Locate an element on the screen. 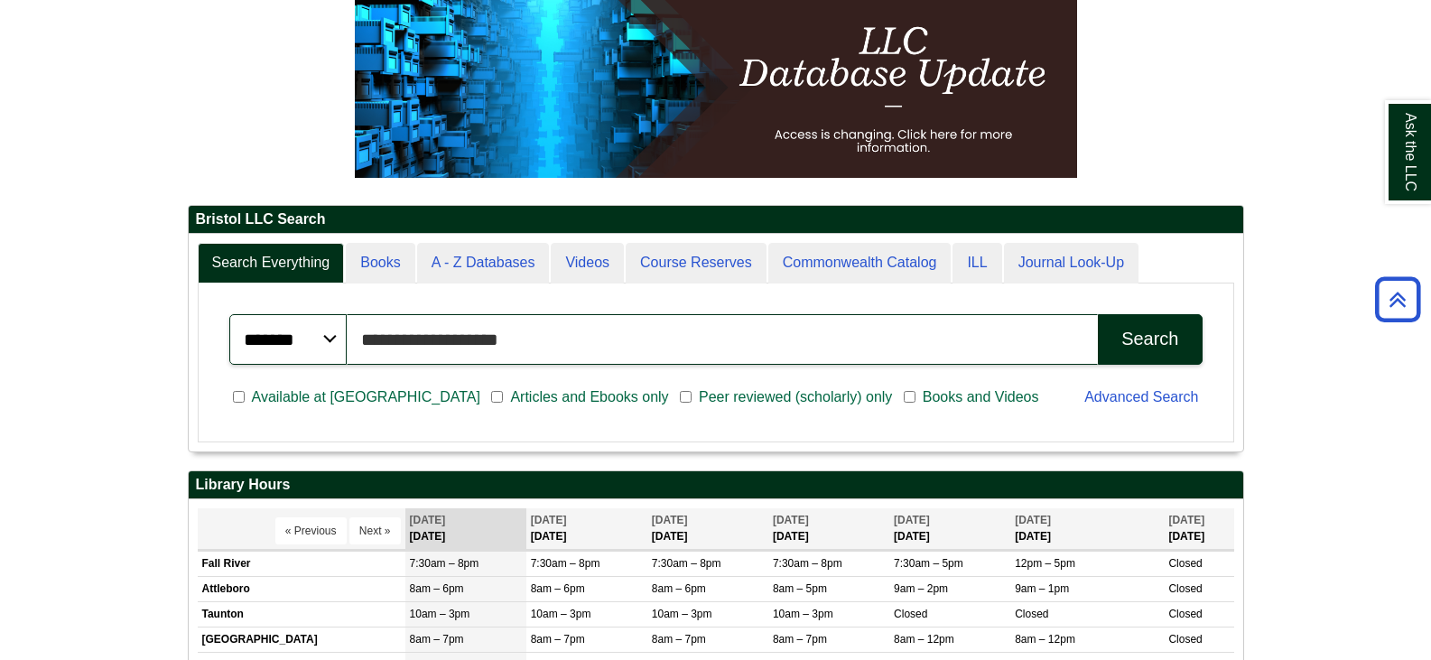  span: 7:30am – 5pm is located at coordinates (928, 564).